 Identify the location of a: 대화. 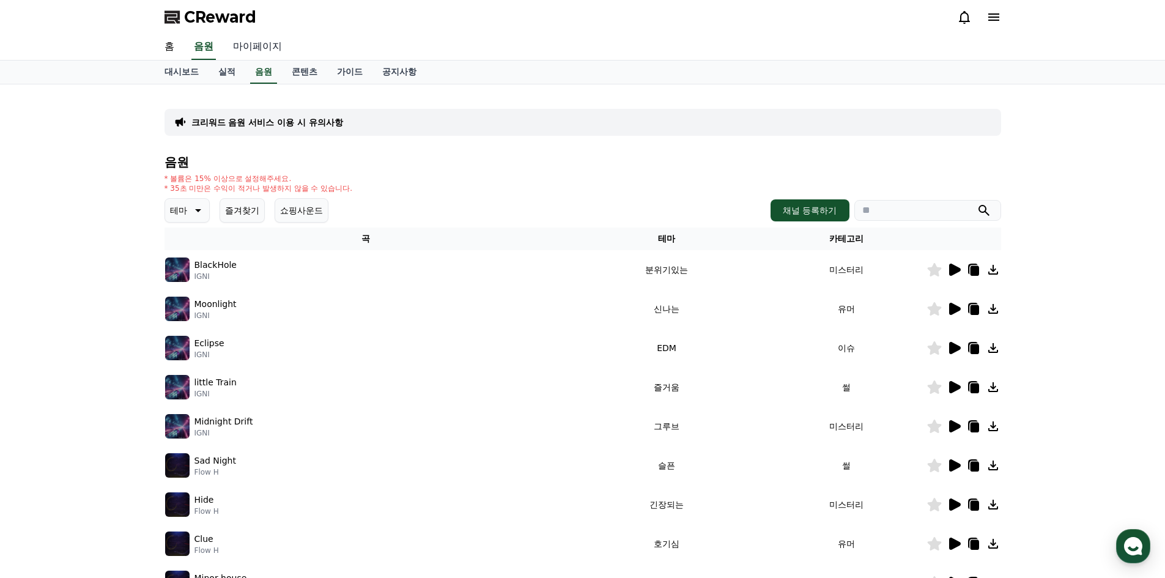
(119, 403).